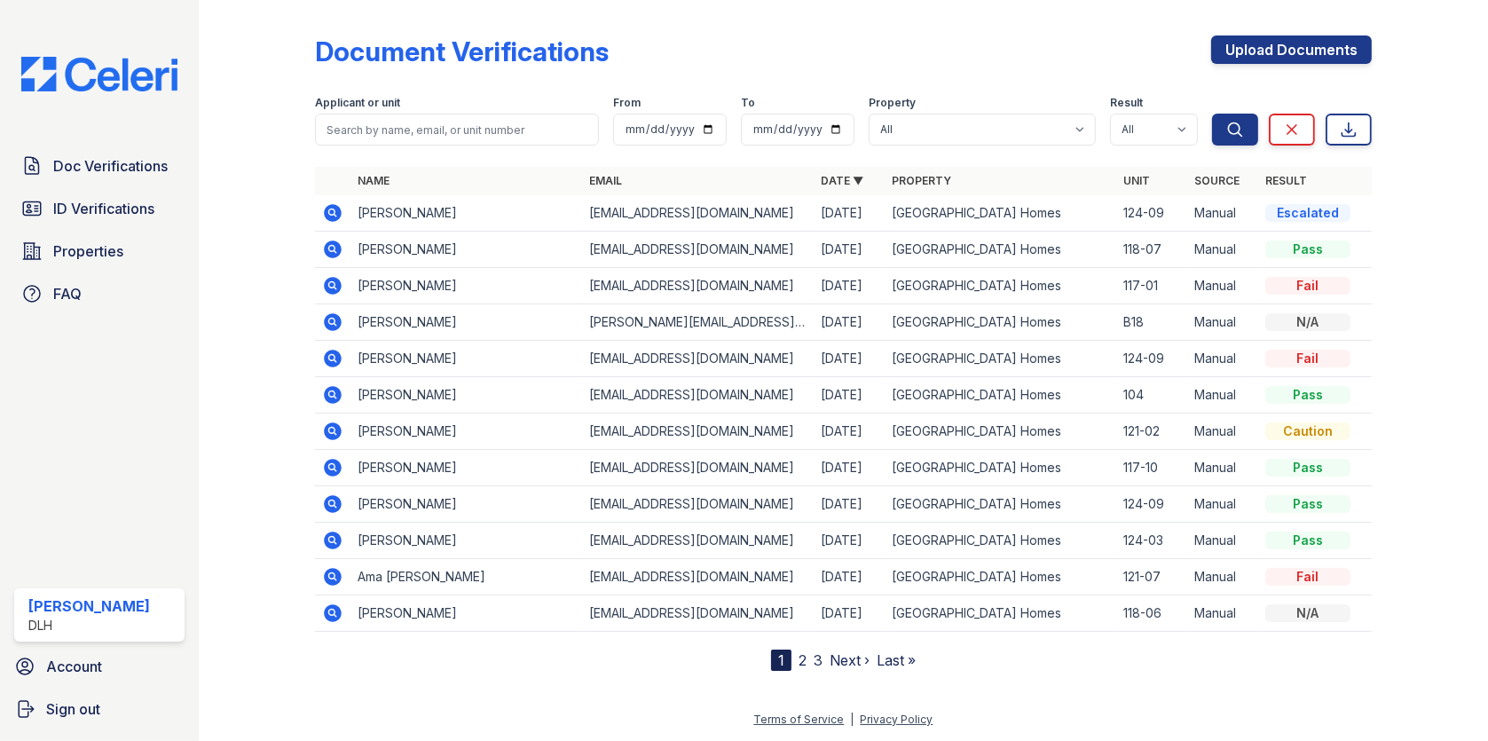 This screenshot has height=741, width=1488. Describe the element at coordinates (1152, 577) in the screenshot. I see `td: 121-07` at that location.